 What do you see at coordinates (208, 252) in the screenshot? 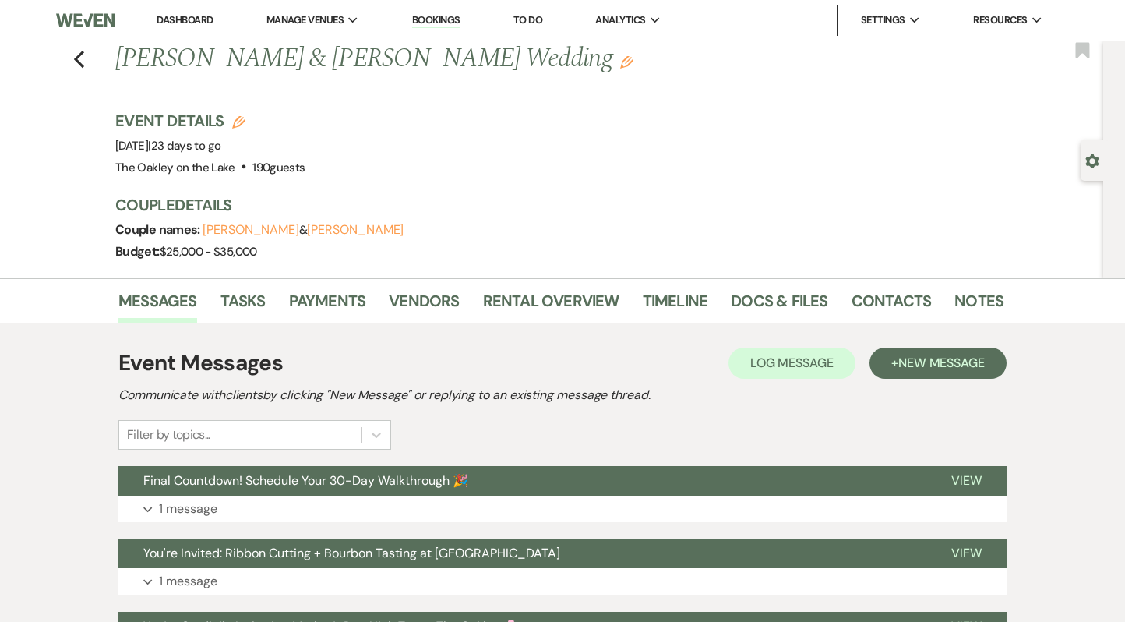
I see `span: $25,000 - $35,000` at bounding box center [208, 252].